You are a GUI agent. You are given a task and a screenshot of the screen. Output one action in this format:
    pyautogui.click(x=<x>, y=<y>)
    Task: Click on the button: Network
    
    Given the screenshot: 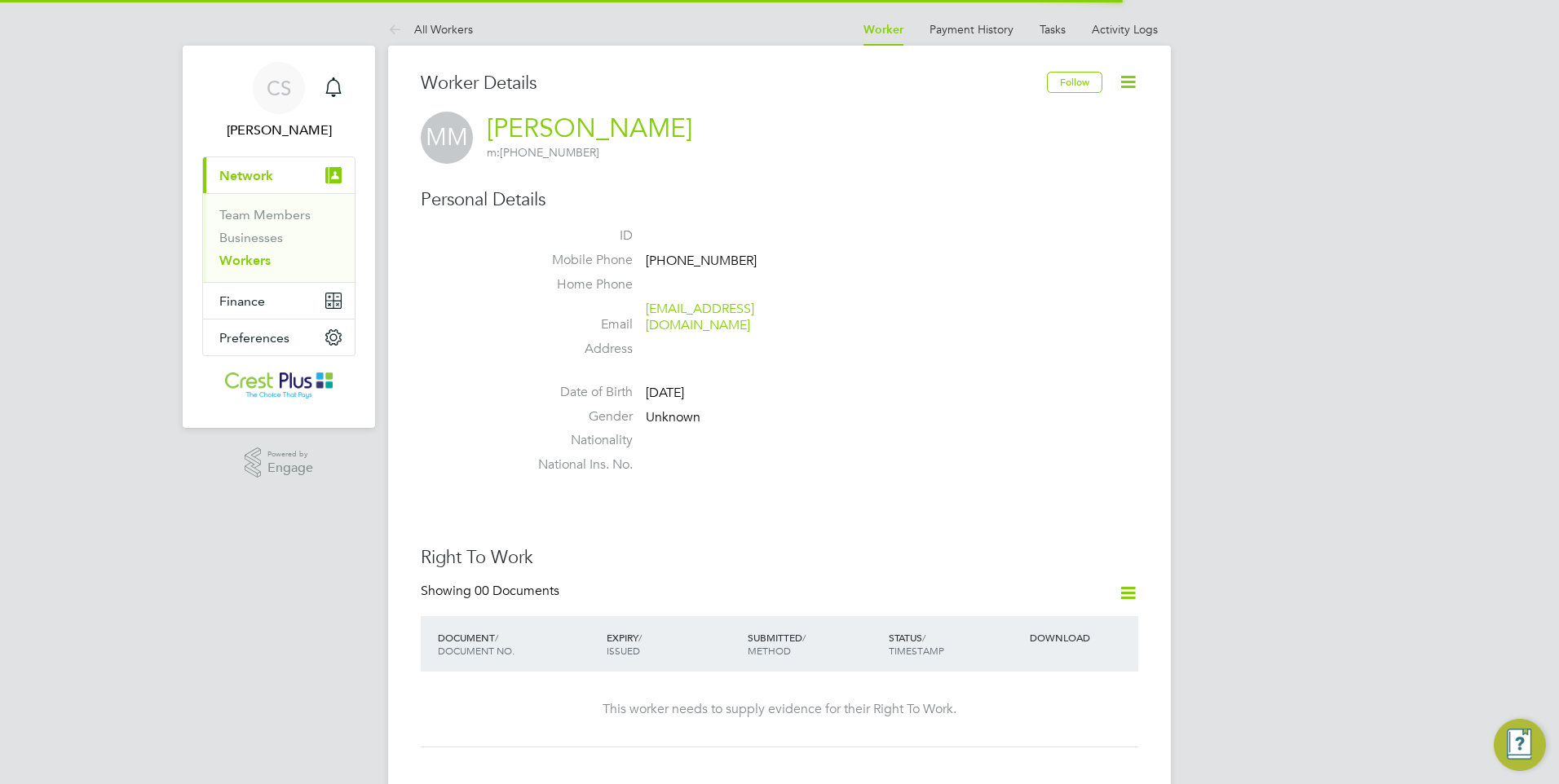 What is the action you would take?
    pyautogui.click(x=278, y=176)
    